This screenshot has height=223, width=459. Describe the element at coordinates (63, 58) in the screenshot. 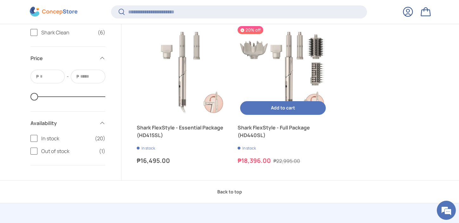

I see `span: Price` at that location.